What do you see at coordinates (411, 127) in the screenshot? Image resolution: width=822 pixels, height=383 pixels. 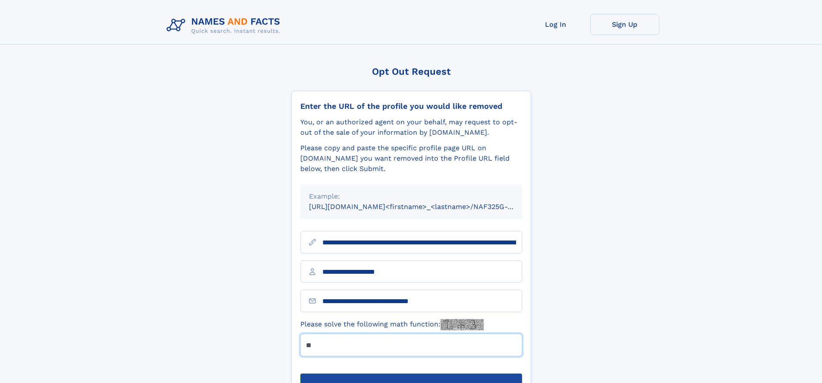 I see `div: You, or an authorized agent on your behalf, may request to opt-out of the sale of your informatio...` at bounding box center [411, 127].